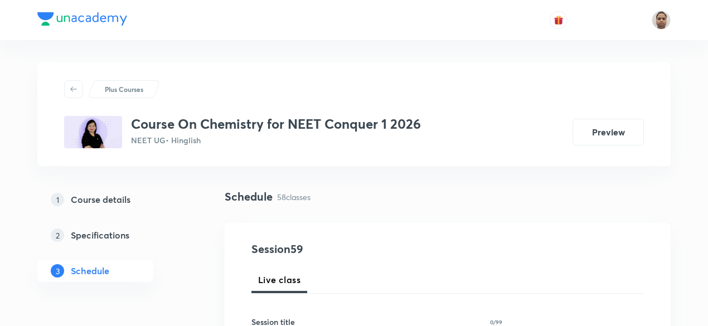 The image size is (708, 326). What do you see at coordinates (279, 280) in the screenshot?
I see `span: Live class` at bounding box center [279, 280].